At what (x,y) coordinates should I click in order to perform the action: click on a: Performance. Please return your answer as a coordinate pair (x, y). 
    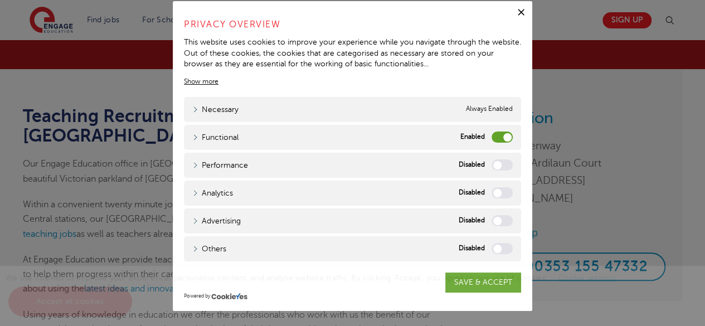
    Looking at the image, I should click on (220, 165).